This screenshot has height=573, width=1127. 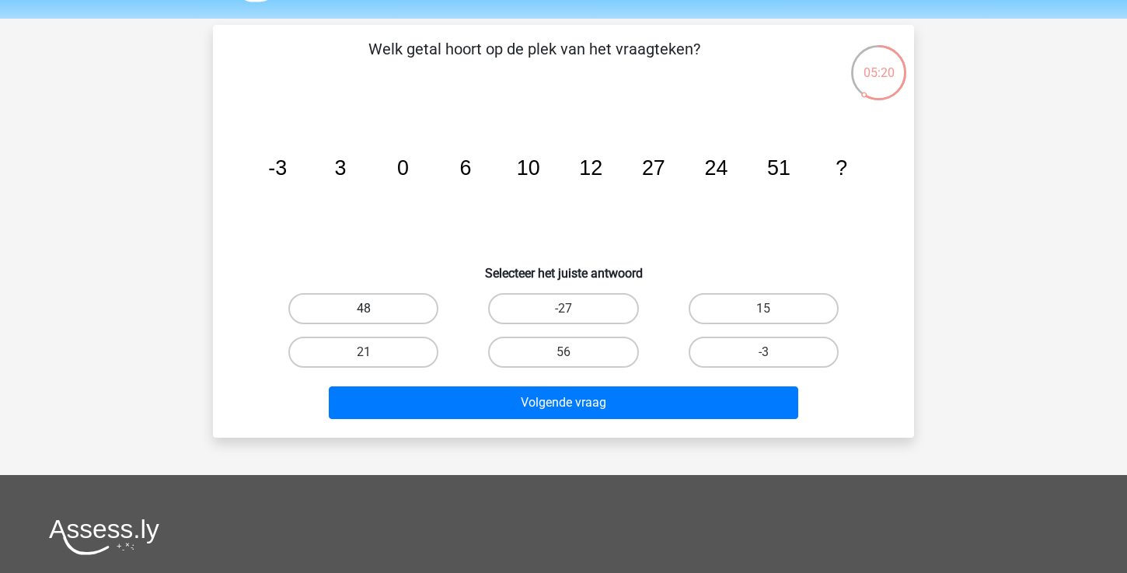 What do you see at coordinates (563, 352) in the screenshot?
I see `label: 56` at bounding box center [563, 352].